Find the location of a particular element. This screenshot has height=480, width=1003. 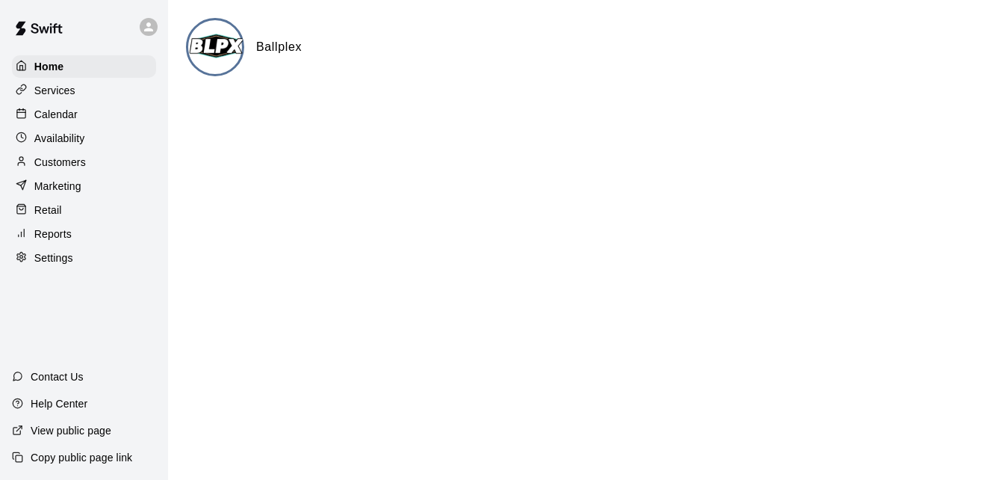

p: Marketing is located at coordinates (58, 186).